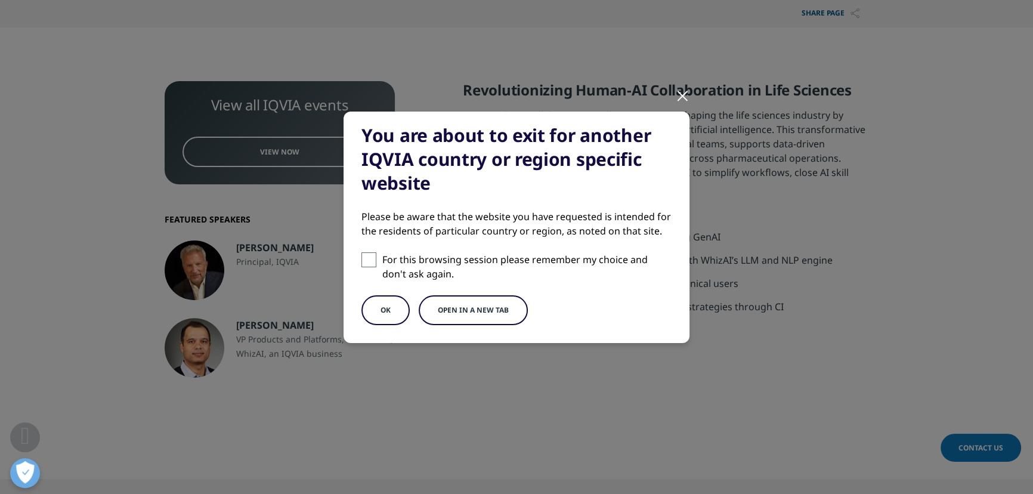  I want to click on div: You are about to exit for another IQVIA country or region specific website, so click(517, 159).